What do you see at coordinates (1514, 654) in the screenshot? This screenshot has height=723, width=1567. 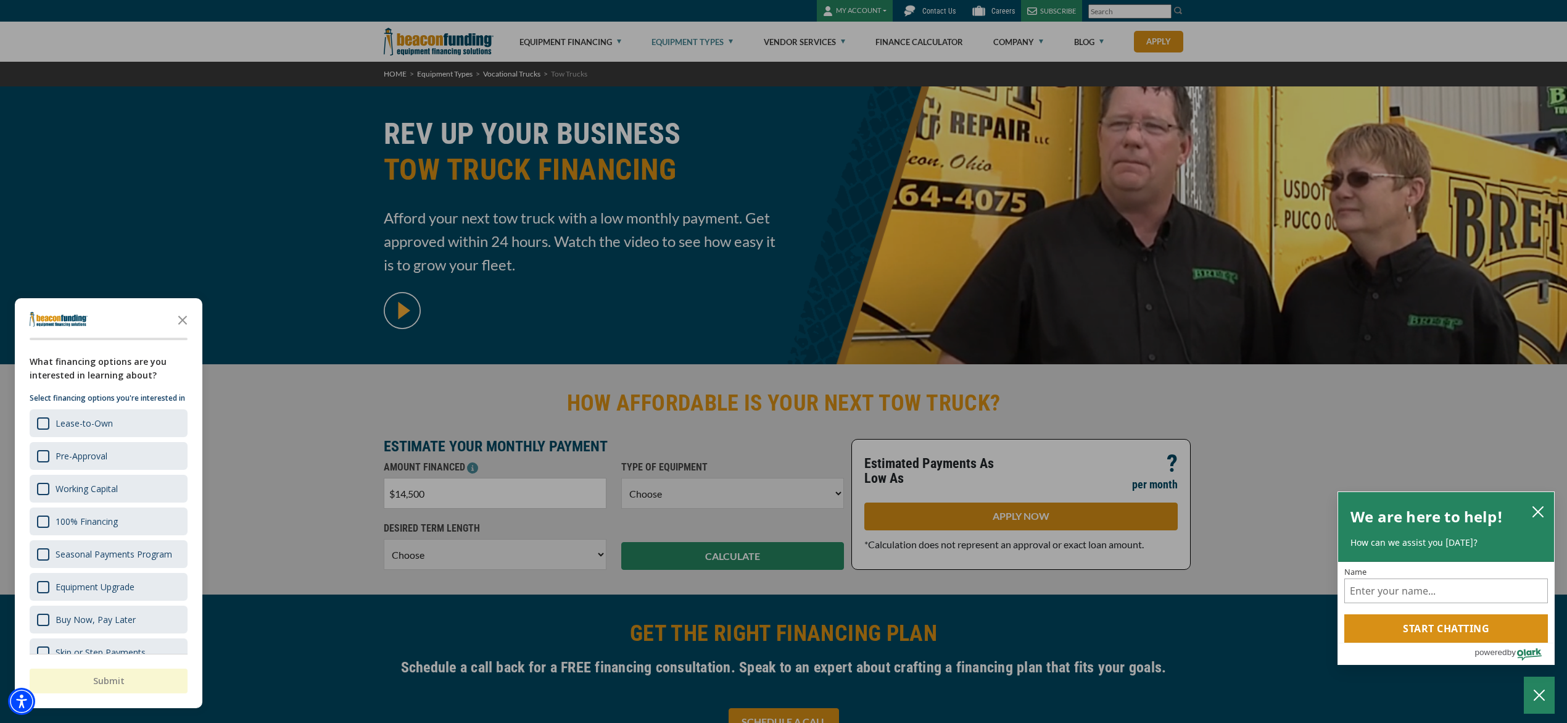 I see `a: Powered by Olark` at bounding box center [1514, 654].